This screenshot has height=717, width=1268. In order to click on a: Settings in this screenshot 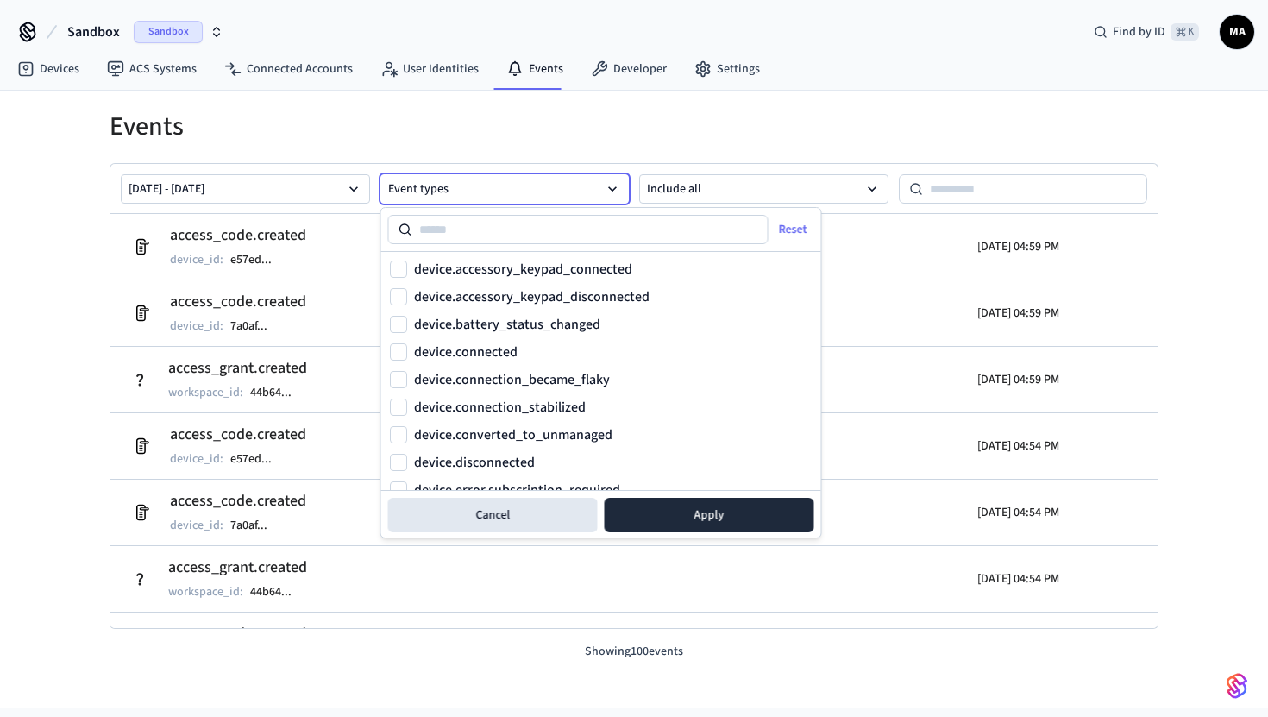, I will do `click(727, 69)`.